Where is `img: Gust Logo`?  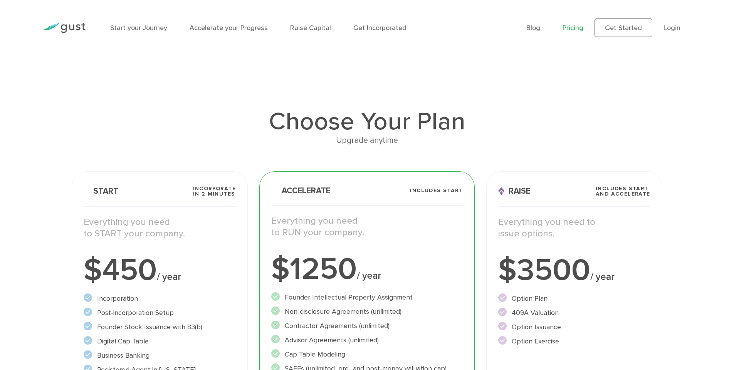 img: Gust Logo is located at coordinates (64, 28).